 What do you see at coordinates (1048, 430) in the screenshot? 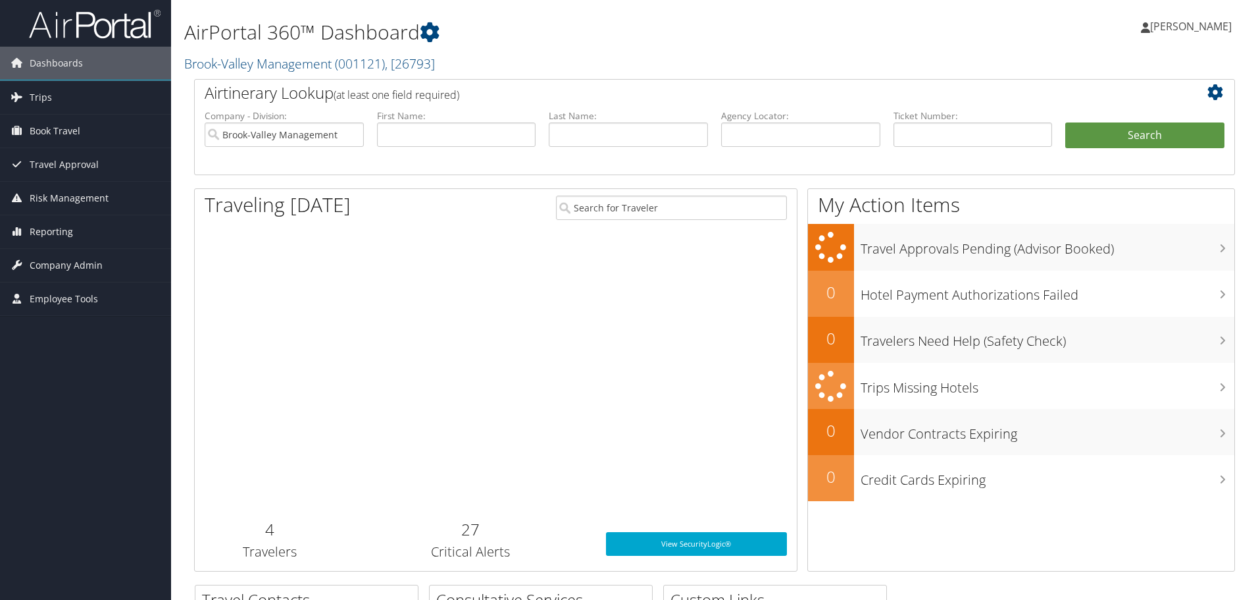
I see `h3: Vendor Contracts Expiring` at bounding box center [1048, 430].